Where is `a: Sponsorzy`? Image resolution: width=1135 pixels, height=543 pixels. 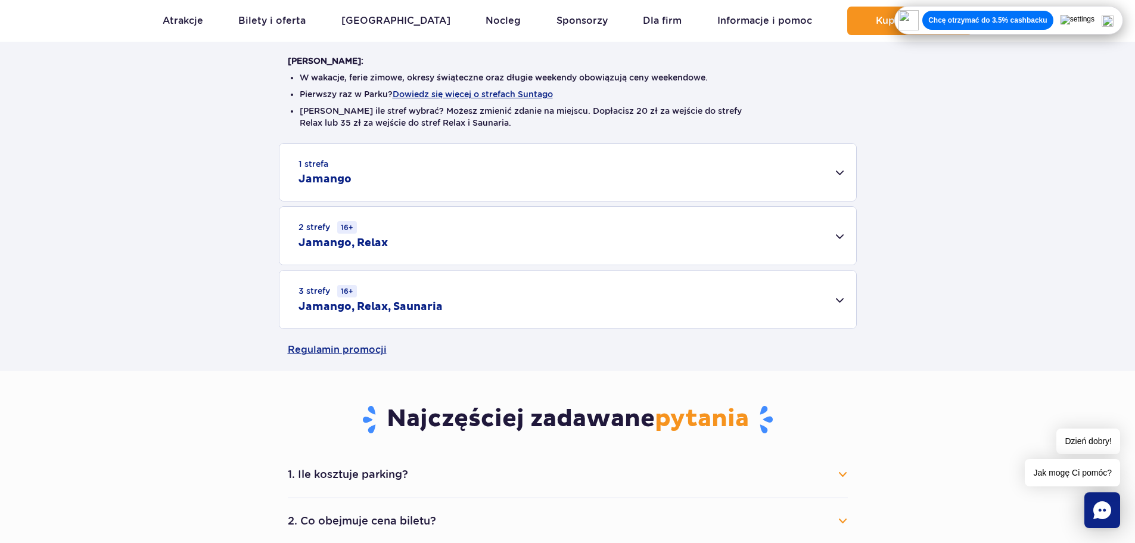
a: Sponsorzy is located at coordinates (582, 21).